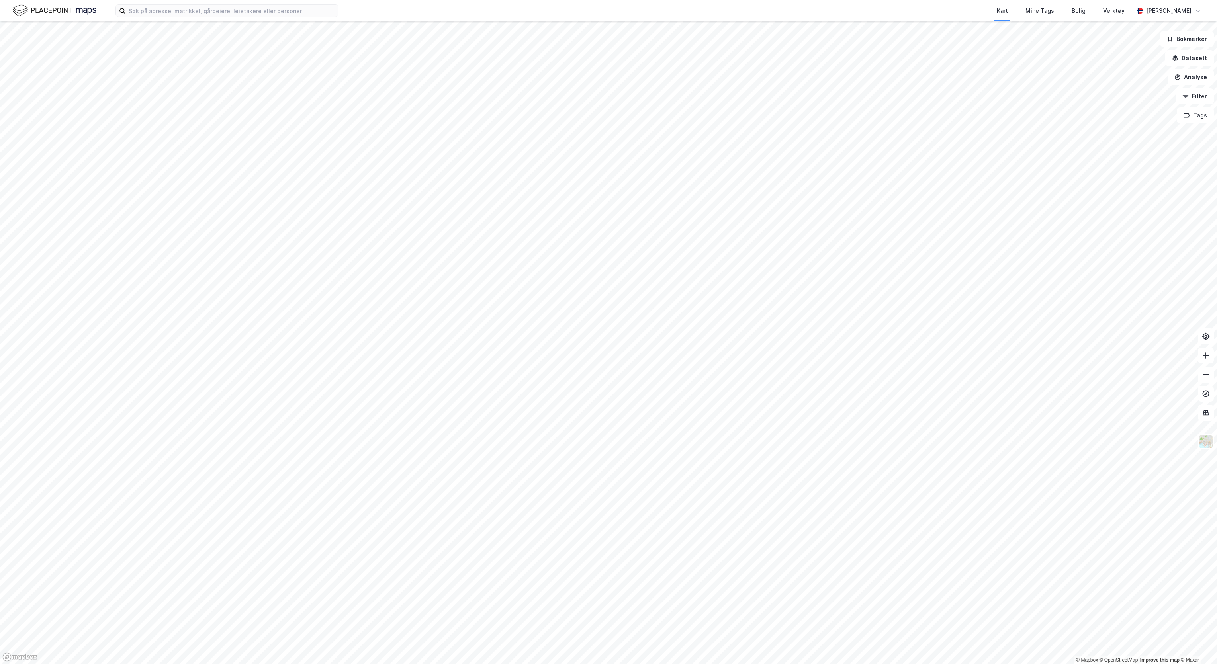  Describe the element at coordinates (1118, 660) in the screenshot. I see `a: OpenStreetMap` at that location.